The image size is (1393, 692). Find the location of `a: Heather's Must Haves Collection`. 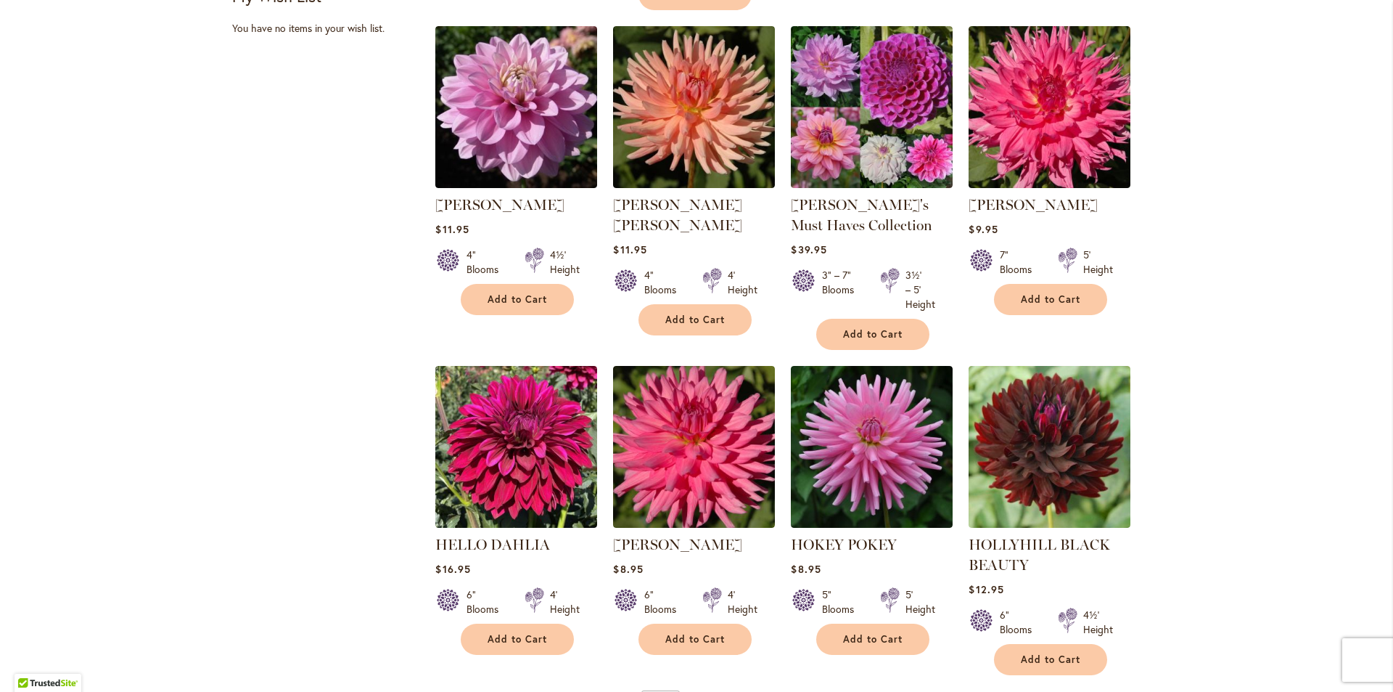

a: Heather's Must Haves Collection is located at coordinates (872, 184).